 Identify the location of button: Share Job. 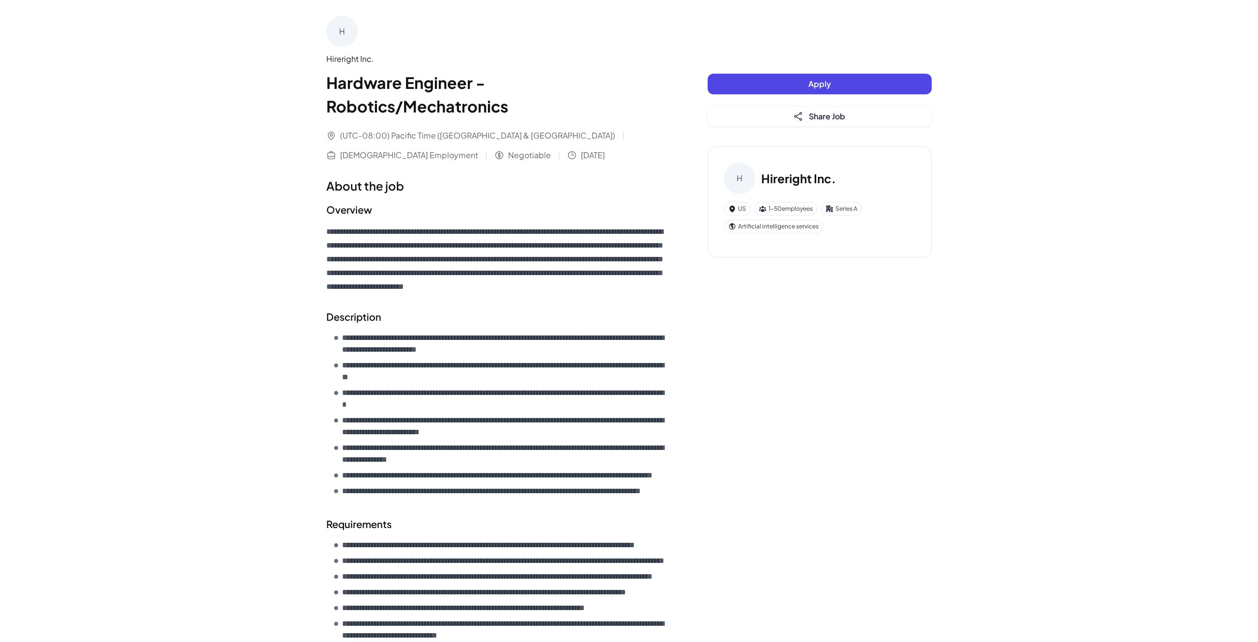
(819, 116).